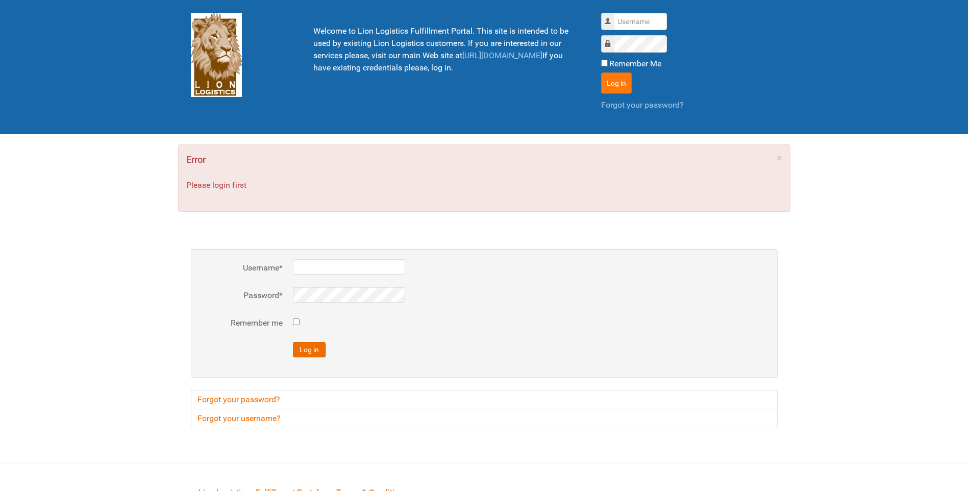 Image resolution: width=968 pixels, height=491 pixels. Describe the element at coordinates (484, 160) in the screenshot. I see `h4: Error` at that location.